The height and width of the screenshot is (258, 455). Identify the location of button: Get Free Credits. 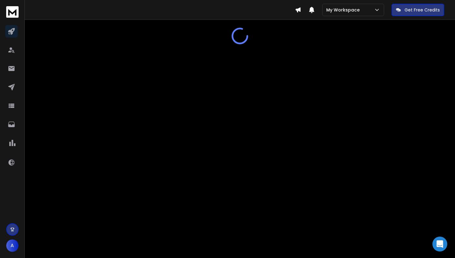
(418, 10).